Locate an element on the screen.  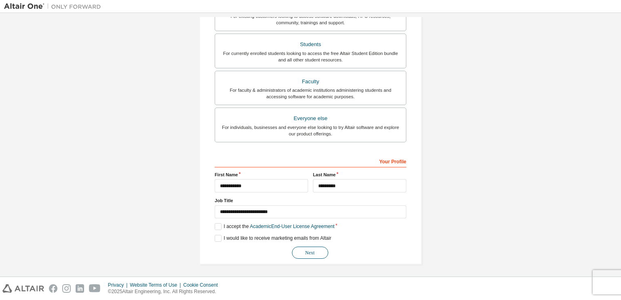
label: I would like to receive marketing emails from Altair is located at coordinates (273, 238).